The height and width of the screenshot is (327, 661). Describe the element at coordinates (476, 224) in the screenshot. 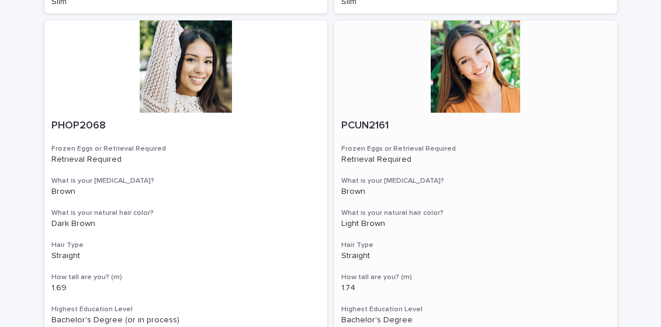

I see `p: Light Brown` at that location.